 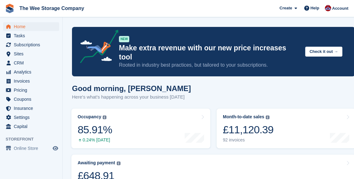 What do you see at coordinates (33, 45) in the screenshot?
I see `span: Subscriptions` at bounding box center [33, 45].